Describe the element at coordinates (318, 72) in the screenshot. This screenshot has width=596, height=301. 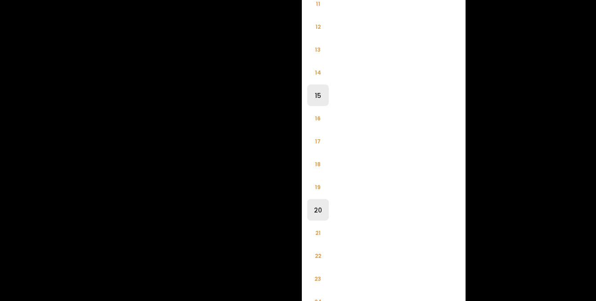
I see `li: 14` at that location.